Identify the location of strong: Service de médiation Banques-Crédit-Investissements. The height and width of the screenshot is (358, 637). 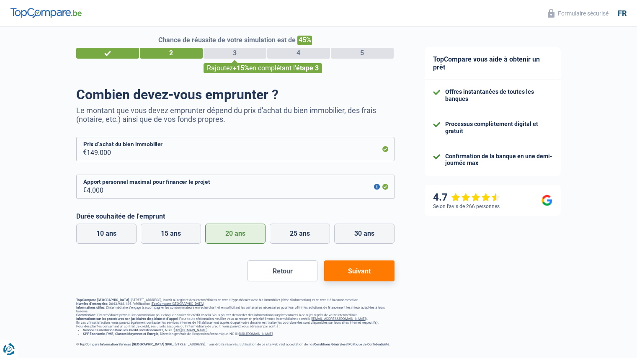
(123, 330).